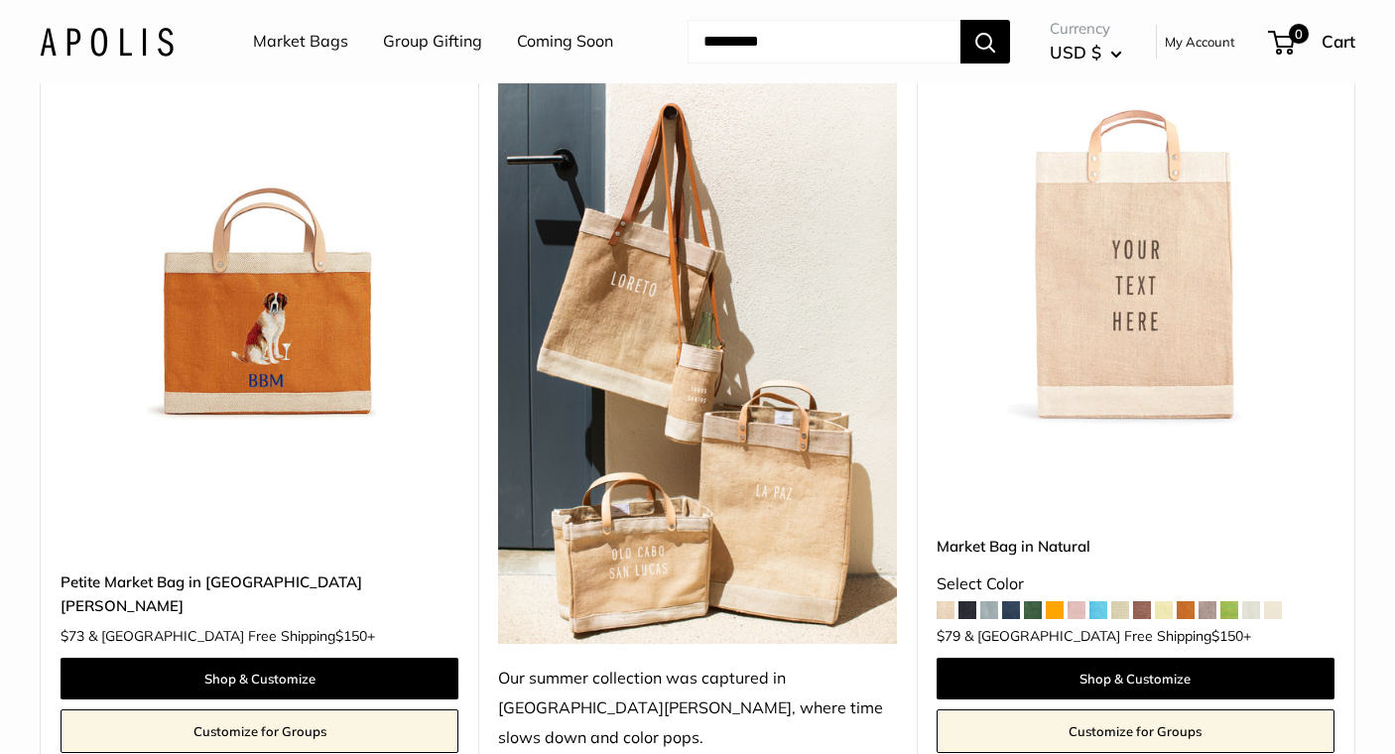 This screenshot has height=754, width=1395. I want to click on a: My Account, so click(1199, 42).